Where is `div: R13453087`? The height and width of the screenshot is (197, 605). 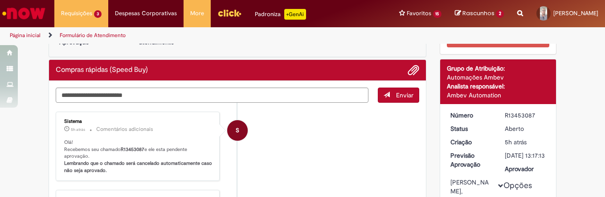 div: R13453087 is located at coordinates (525, 115).